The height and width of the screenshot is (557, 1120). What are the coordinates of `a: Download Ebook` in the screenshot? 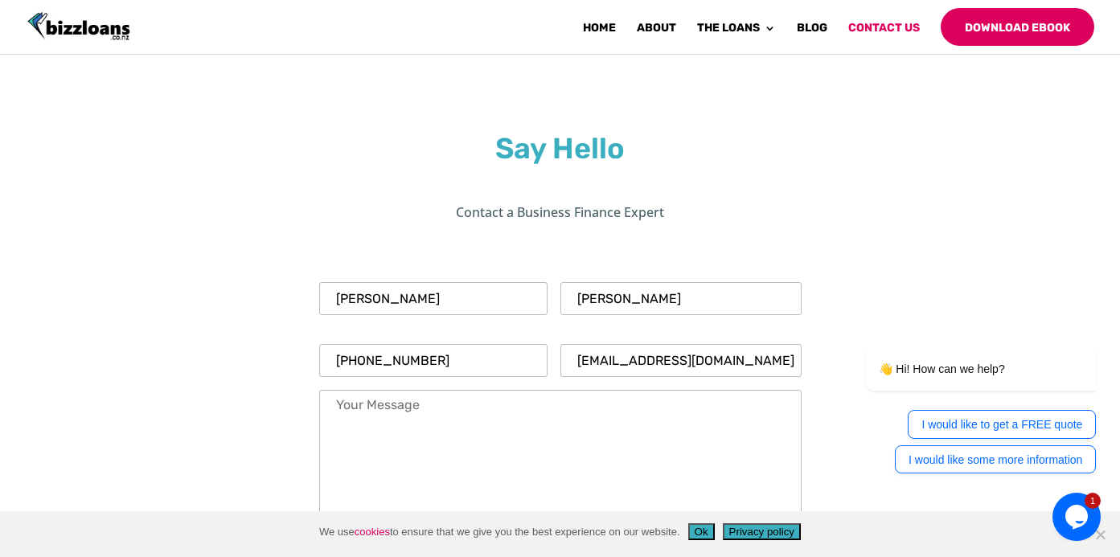 It's located at (1017, 27).